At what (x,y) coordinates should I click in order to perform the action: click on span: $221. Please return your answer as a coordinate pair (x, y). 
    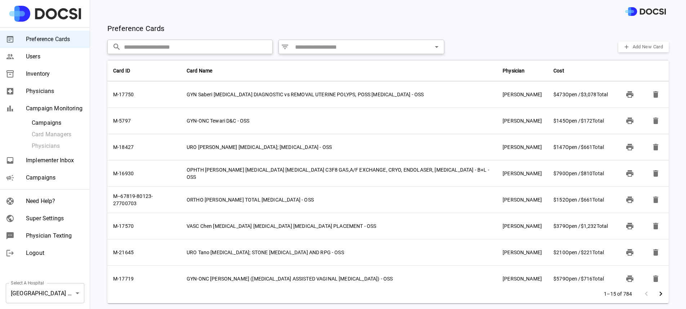
    Looking at the image, I should click on (586, 252).